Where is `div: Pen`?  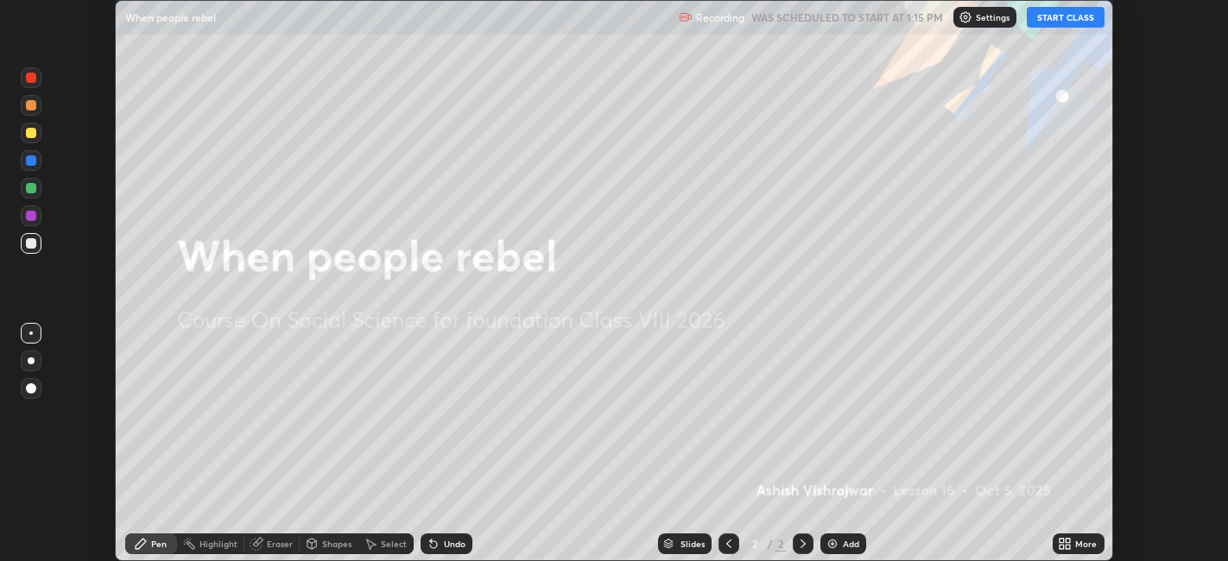
div: Pen is located at coordinates (159, 544).